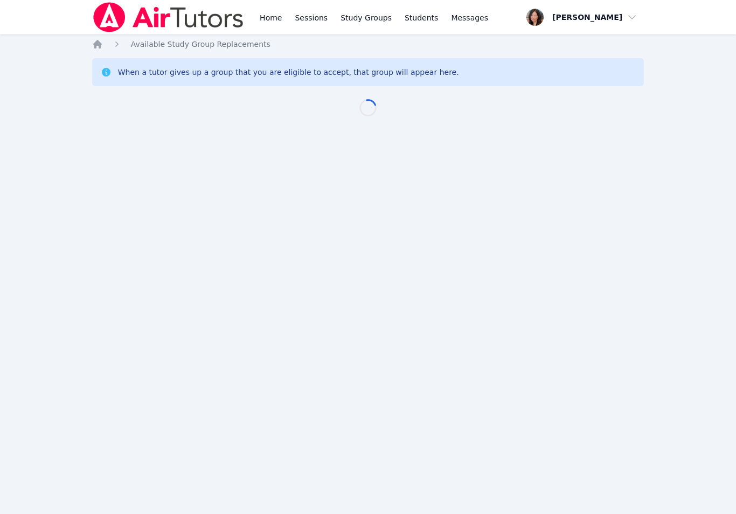 Image resolution: width=736 pixels, height=514 pixels. What do you see at coordinates (469, 18) in the screenshot?
I see `span: Messages` at bounding box center [469, 18].